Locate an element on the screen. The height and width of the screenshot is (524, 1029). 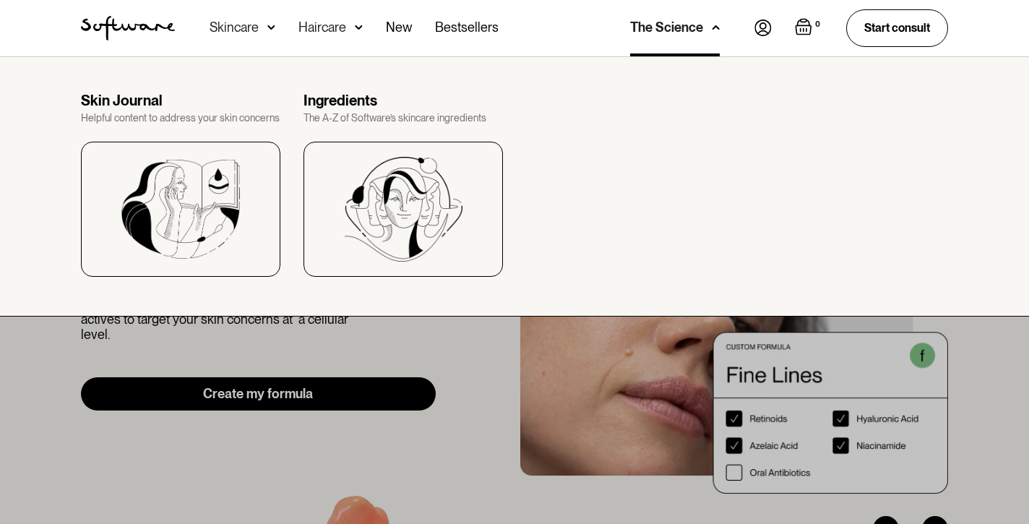
a: home is located at coordinates (128, 28).